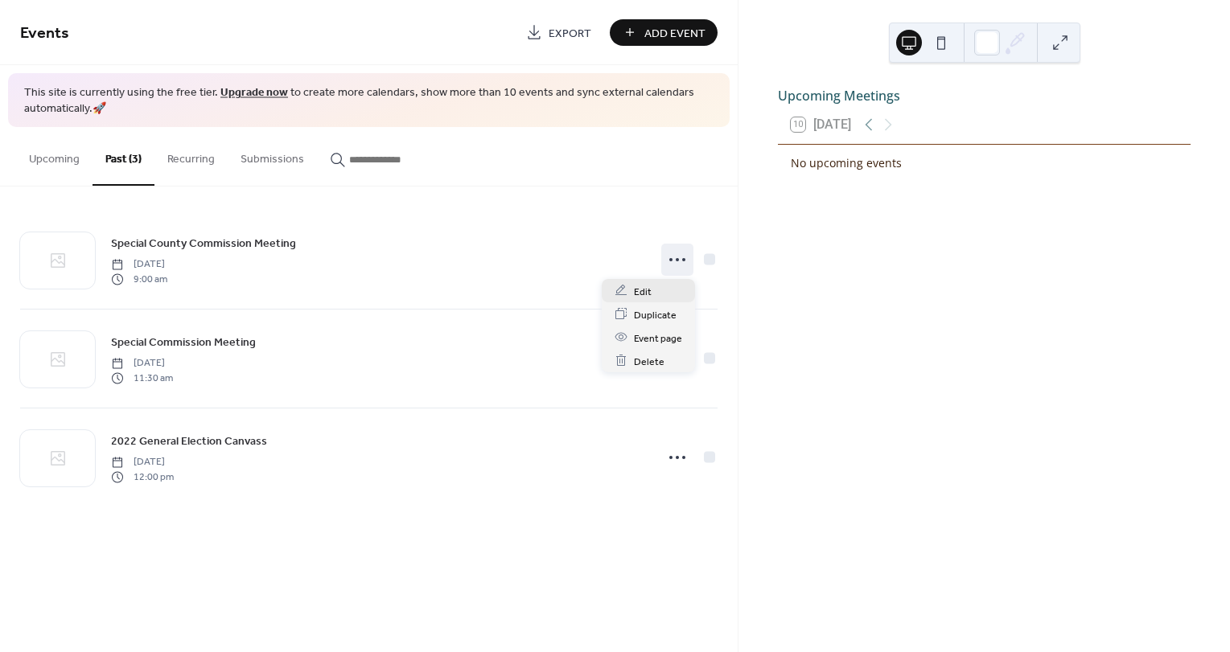  I want to click on a: Add Event, so click(664, 32).